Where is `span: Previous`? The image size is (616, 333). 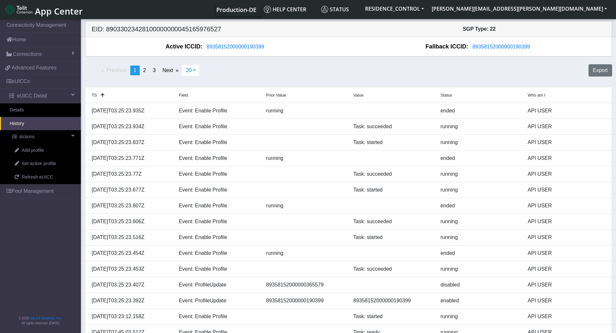 span: Previous is located at coordinates (116, 70).